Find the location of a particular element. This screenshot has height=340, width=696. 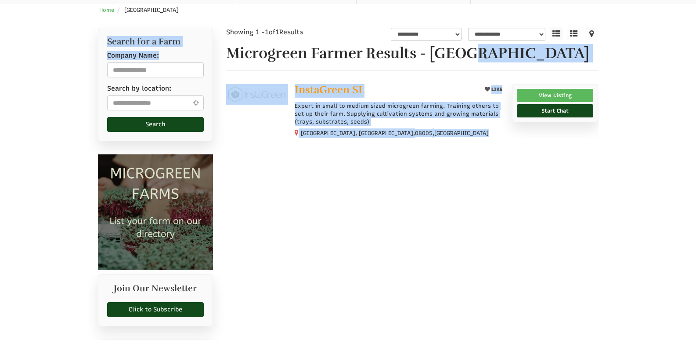

h2: Join Our Newsletter is located at coordinates (156, 290).